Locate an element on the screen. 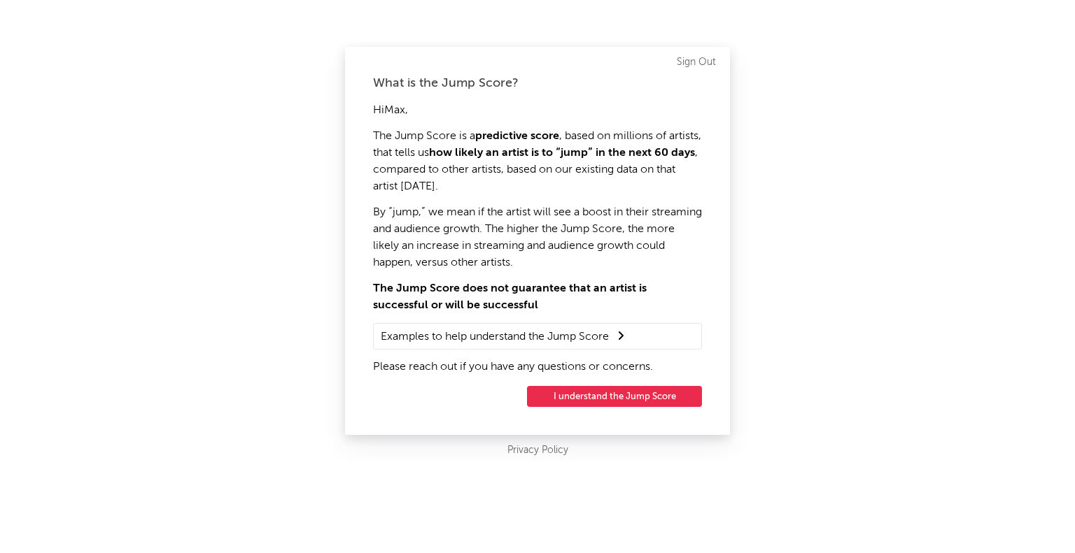  p: By “jump,” we mean if the artist will see a boost in their streaming and audience growth. The hig... is located at coordinates (537, 238).